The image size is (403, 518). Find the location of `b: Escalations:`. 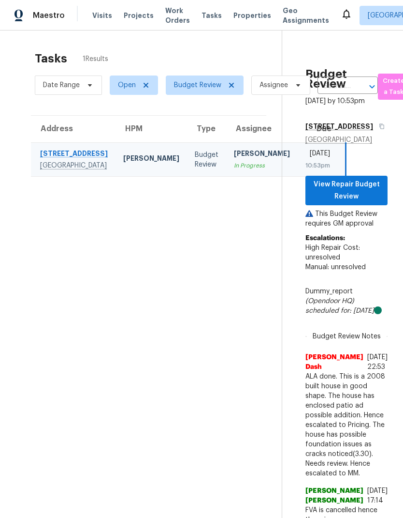

b: Escalations: is located at coordinates (326, 238).